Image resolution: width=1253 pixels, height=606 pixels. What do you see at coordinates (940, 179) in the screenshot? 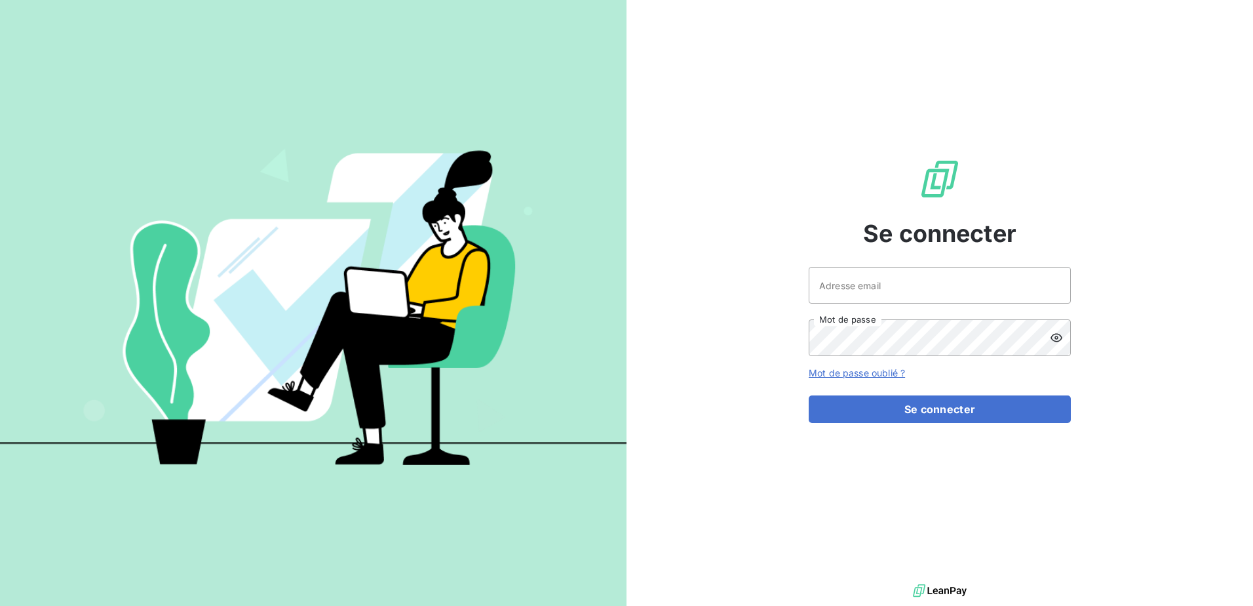
I see `img: Logo LeanPay` at bounding box center [940, 179].